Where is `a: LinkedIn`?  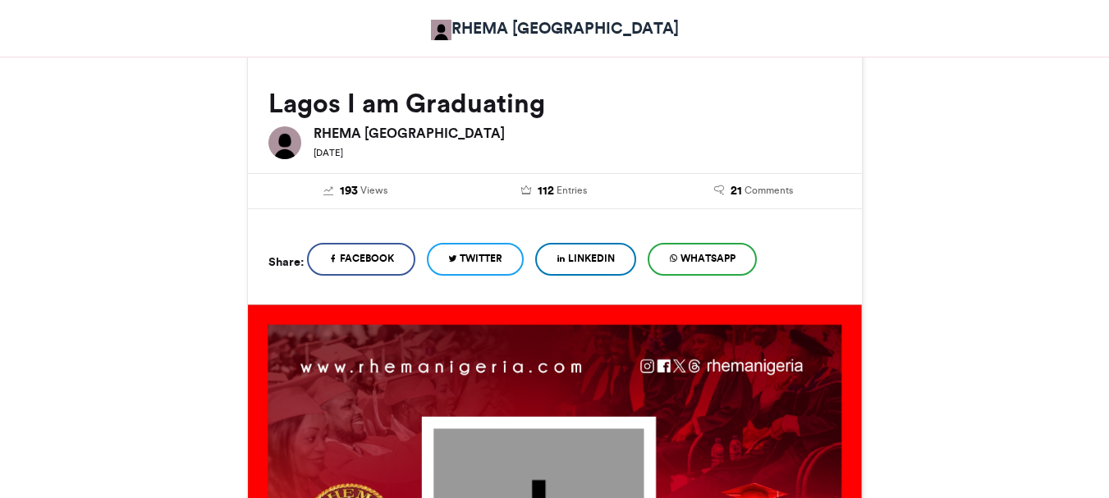
a: LinkedIn is located at coordinates (585, 259).